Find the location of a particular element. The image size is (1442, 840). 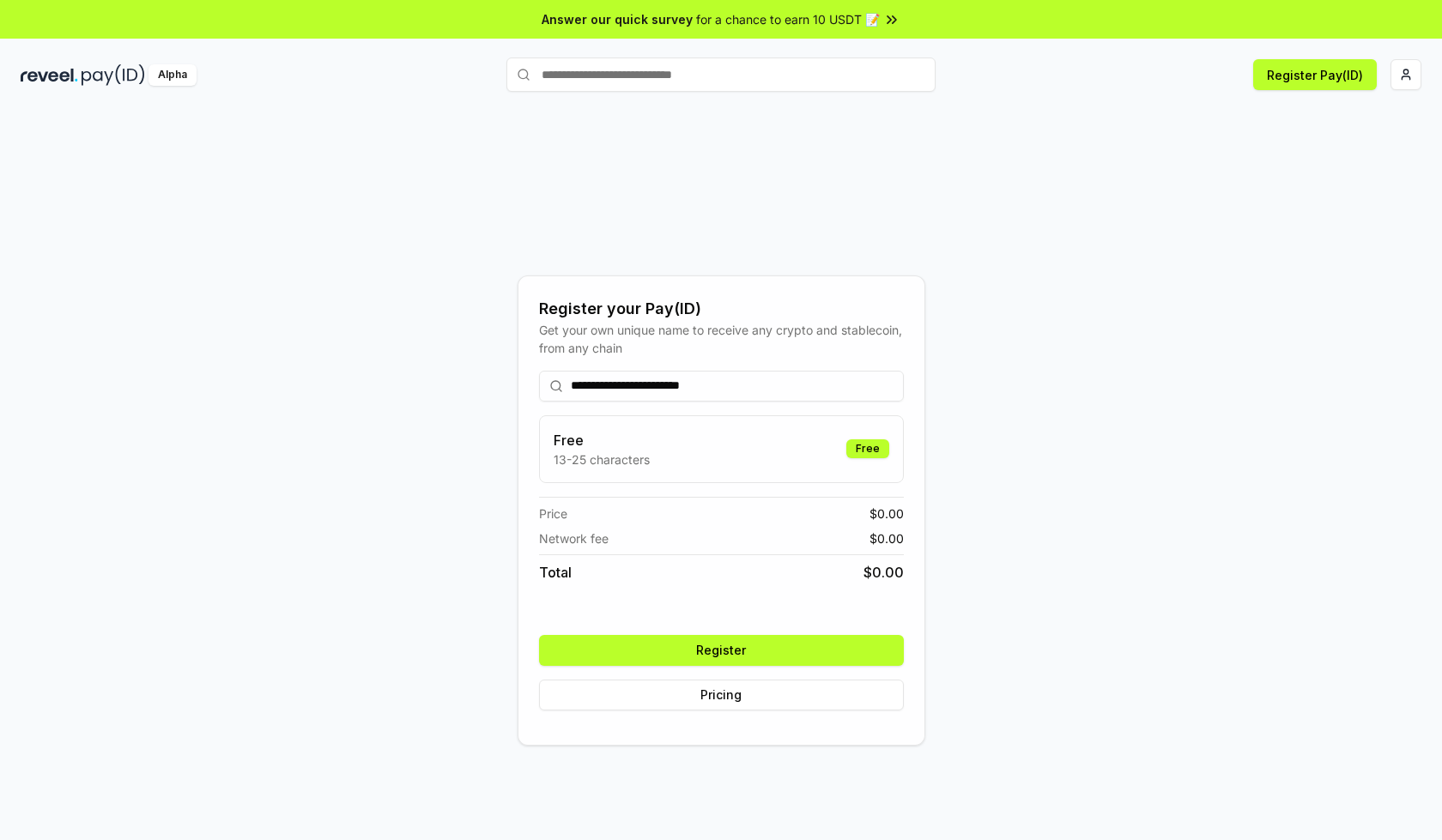

p: 13-25 characters is located at coordinates (602, 459).